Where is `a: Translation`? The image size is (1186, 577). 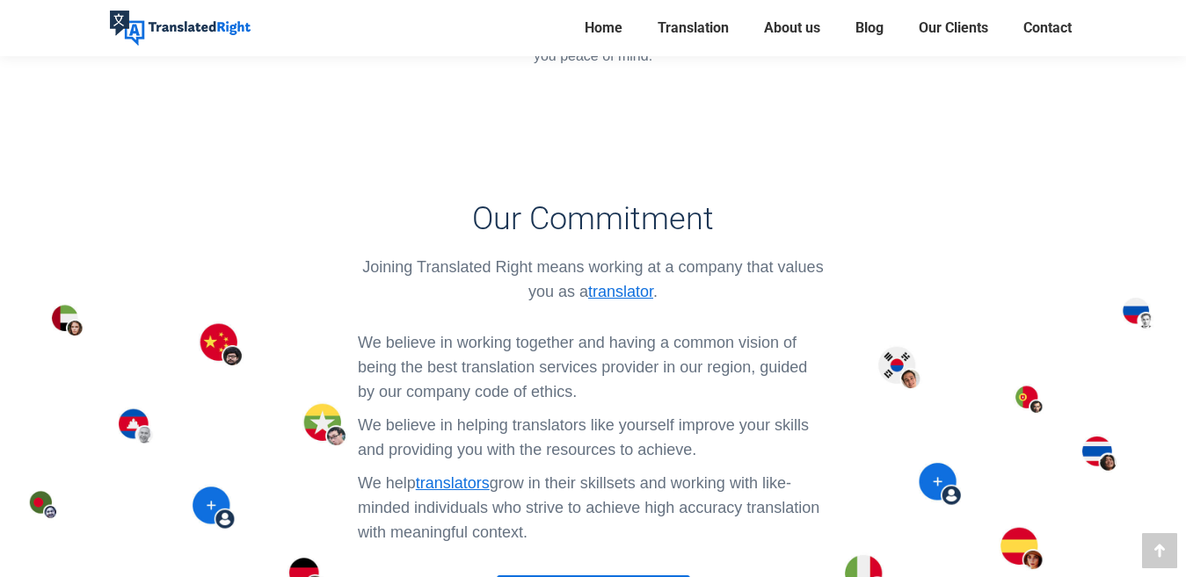
a: Translation is located at coordinates (693, 28).